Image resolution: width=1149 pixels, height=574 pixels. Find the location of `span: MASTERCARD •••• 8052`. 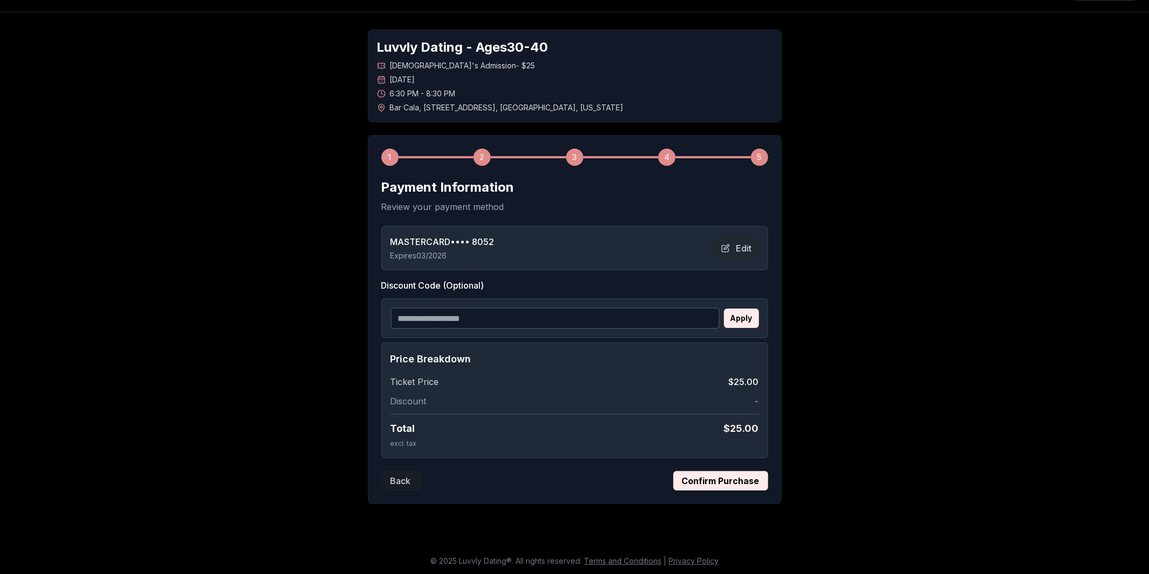

span: MASTERCARD •••• 8052 is located at coordinates (442, 242).